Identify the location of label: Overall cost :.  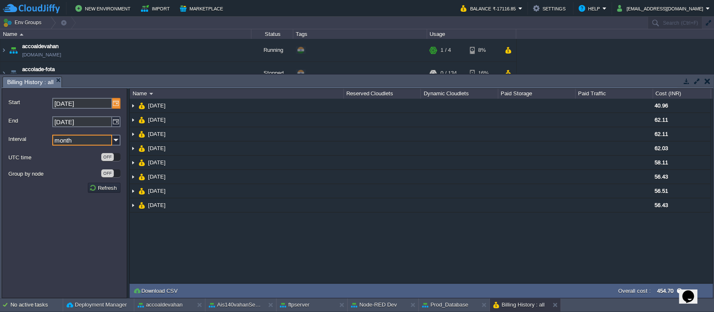
(634, 291).